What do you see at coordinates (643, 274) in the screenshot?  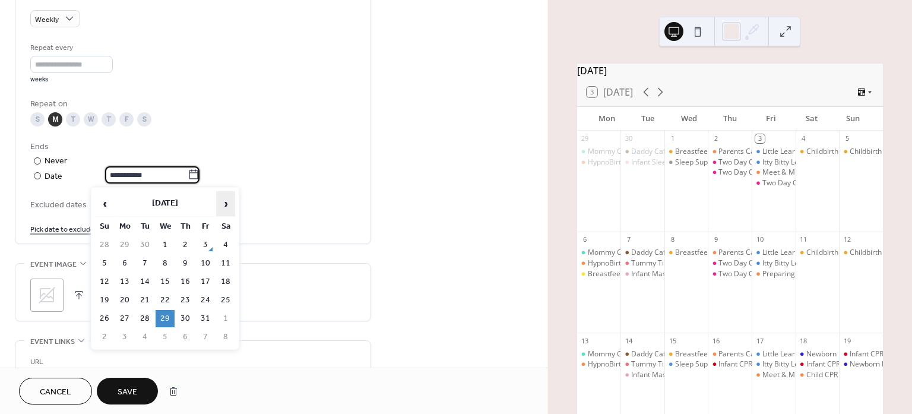 I see `div: Infant Massage 3-Week Series` at bounding box center [643, 274].